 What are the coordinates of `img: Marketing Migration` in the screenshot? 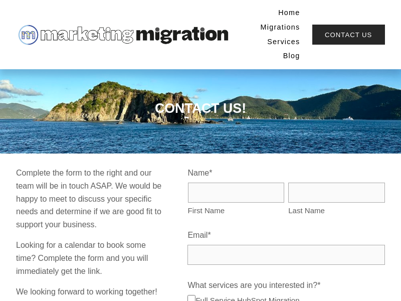 It's located at (122, 35).